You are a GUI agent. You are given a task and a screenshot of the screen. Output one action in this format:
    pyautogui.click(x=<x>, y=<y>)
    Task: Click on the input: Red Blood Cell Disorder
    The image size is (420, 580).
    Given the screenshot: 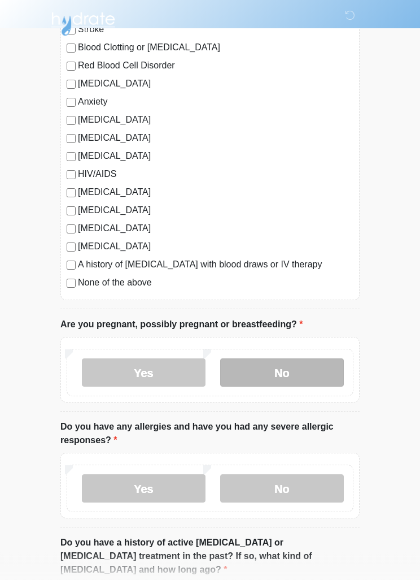 What is the action you would take?
    pyautogui.click(x=71, y=67)
    